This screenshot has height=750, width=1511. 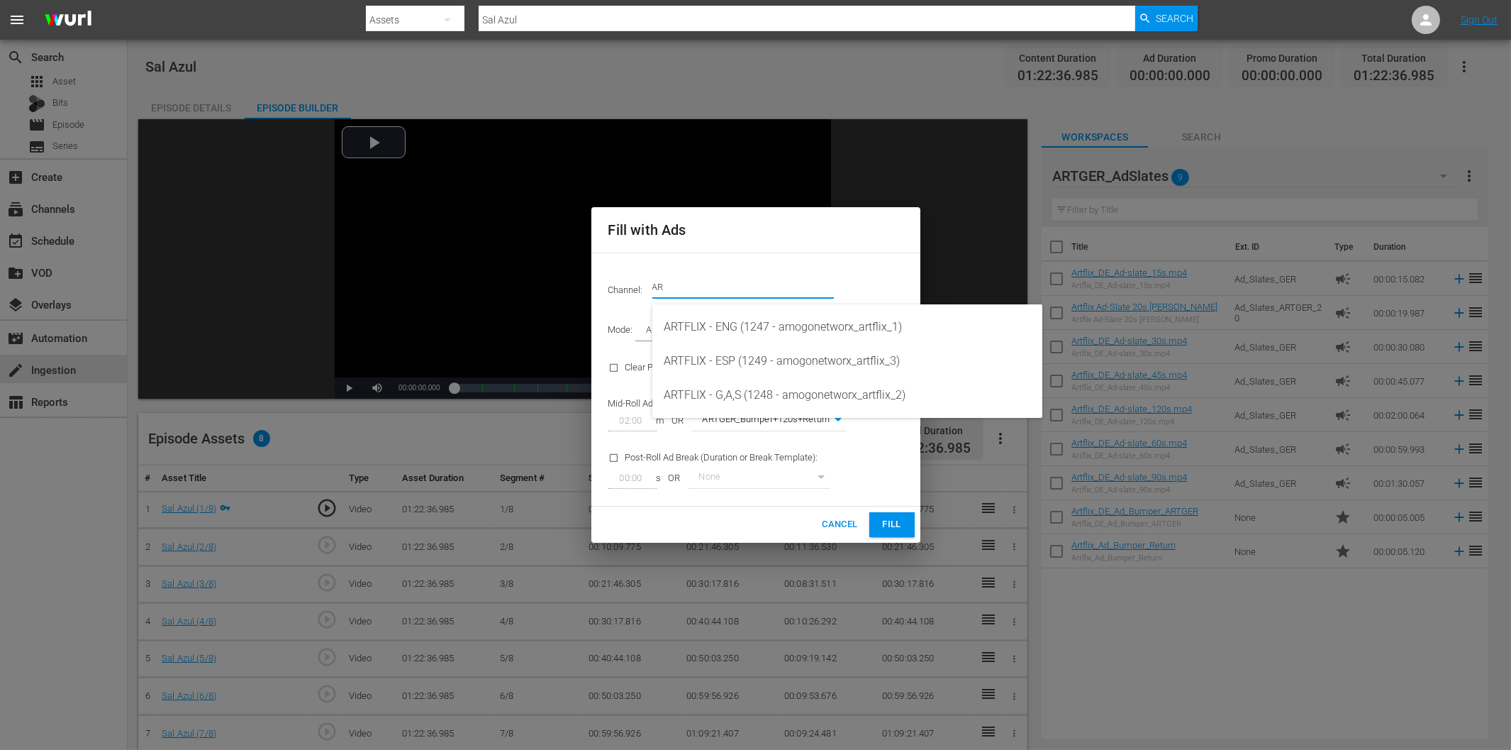 I want to click on div: Post-Roll Ad Break (Duration or Break Template):, so click(x=728, y=468).